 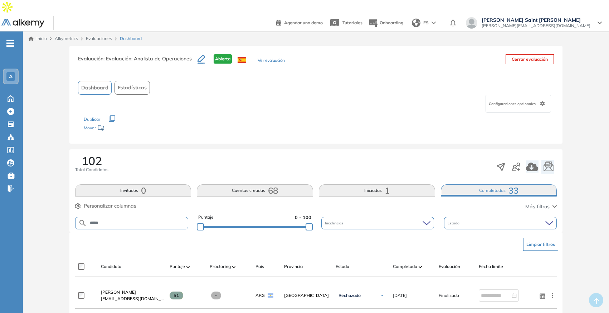 I want to click on span: 0 - 100, so click(x=303, y=217).